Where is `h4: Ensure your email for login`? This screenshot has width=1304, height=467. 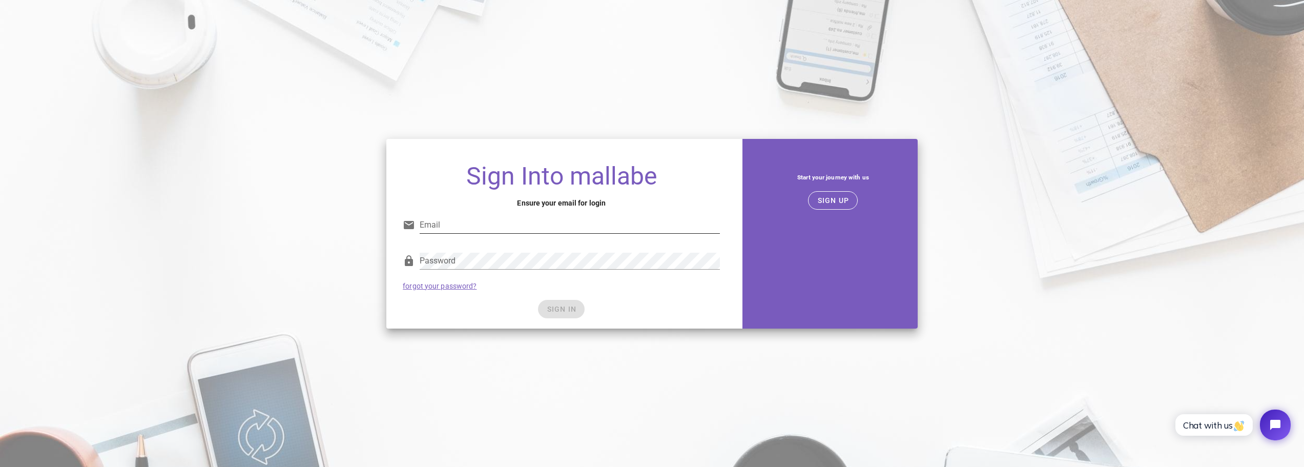
h4: Ensure your email for login is located at coordinates (561, 203).